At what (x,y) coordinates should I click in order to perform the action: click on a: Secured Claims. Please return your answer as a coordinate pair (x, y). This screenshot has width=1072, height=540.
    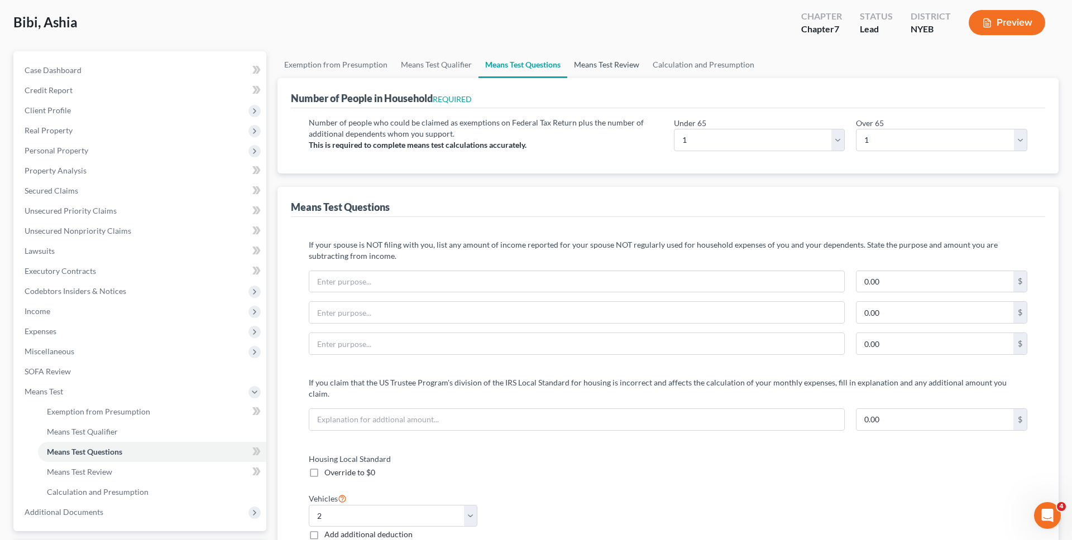
    Looking at the image, I should click on (141, 191).